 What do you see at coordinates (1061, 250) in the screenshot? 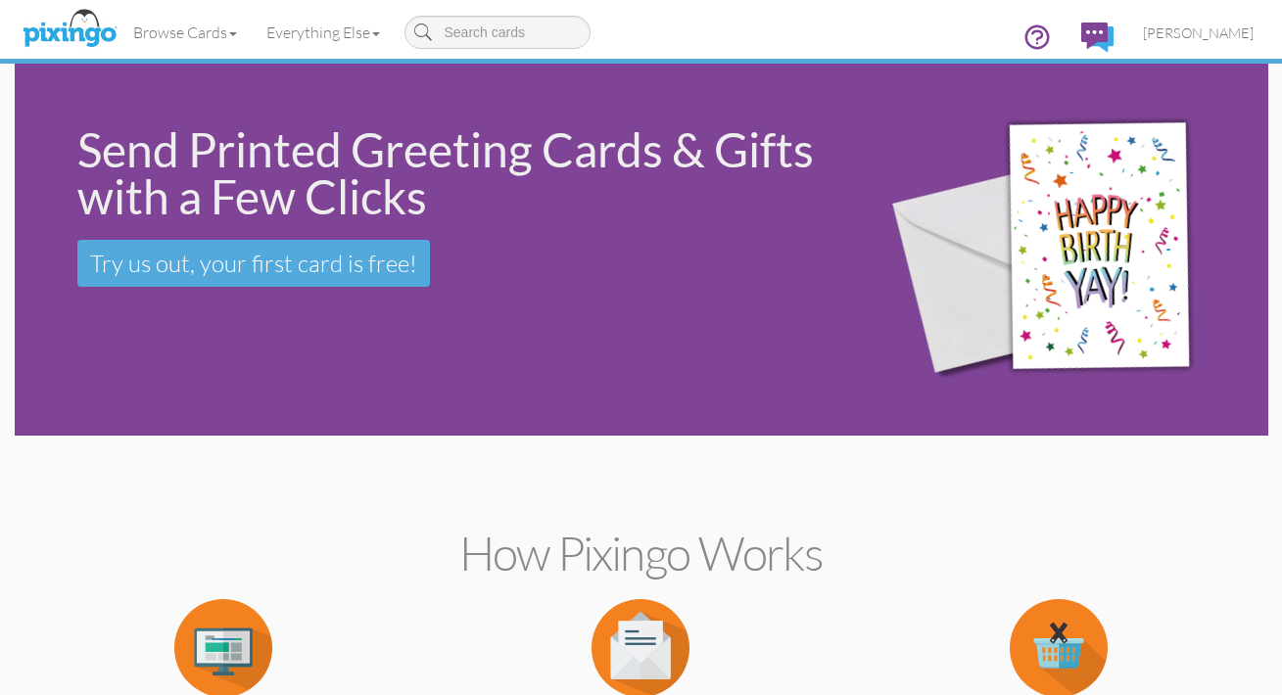
I see `img: 942c5090-71ba-4bfc-9a92-ca782dcda692.png` at bounding box center [1061, 250].